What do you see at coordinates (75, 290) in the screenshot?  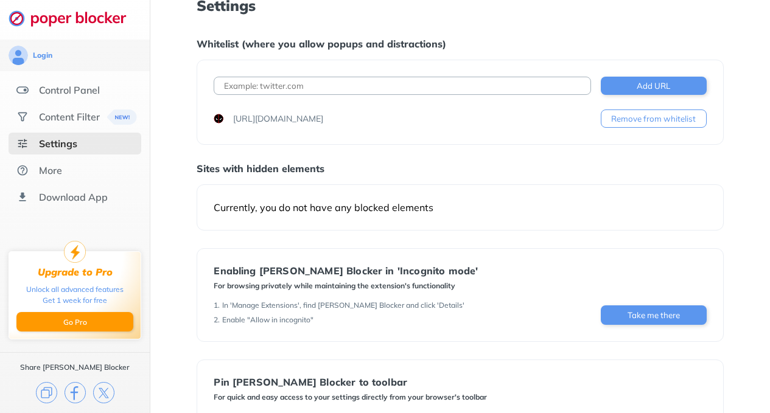 I see `div: Unlock all advanced features` at bounding box center [75, 290].